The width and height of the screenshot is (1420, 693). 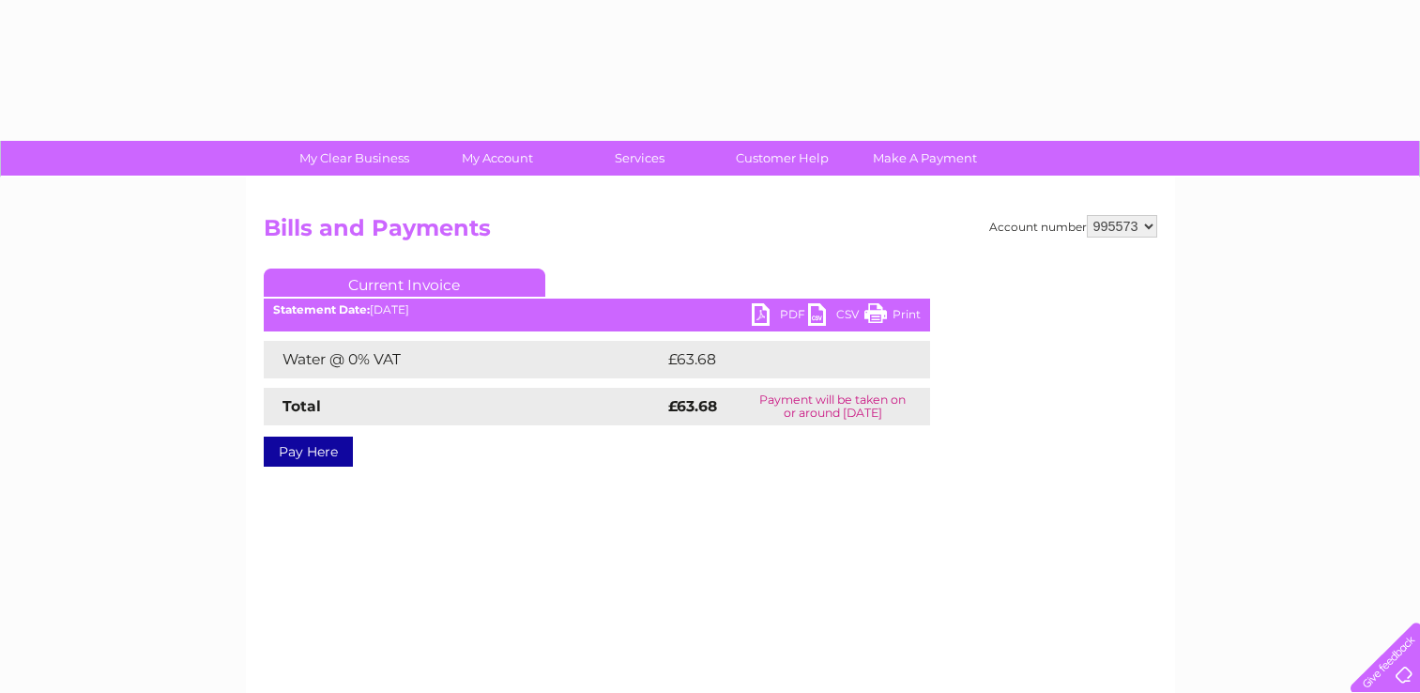 I want to click on h2: Bills and Payments, so click(x=711, y=233).